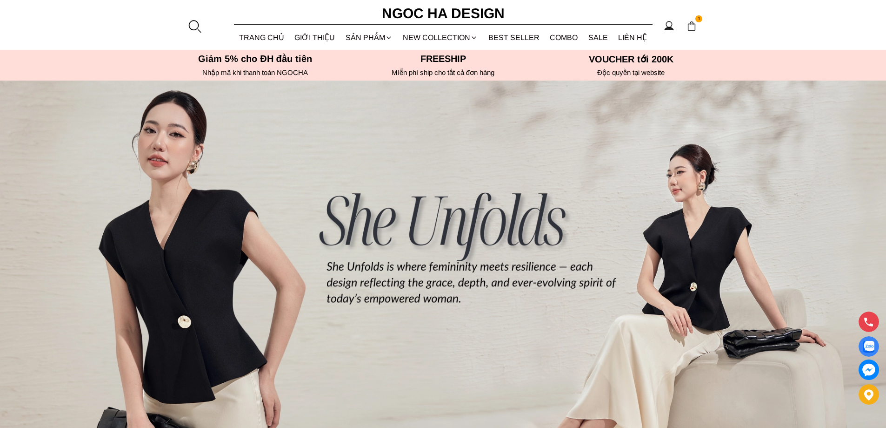 The width and height of the screenshot is (886, 428). I want to click on img: messenger, so click(869, 369).